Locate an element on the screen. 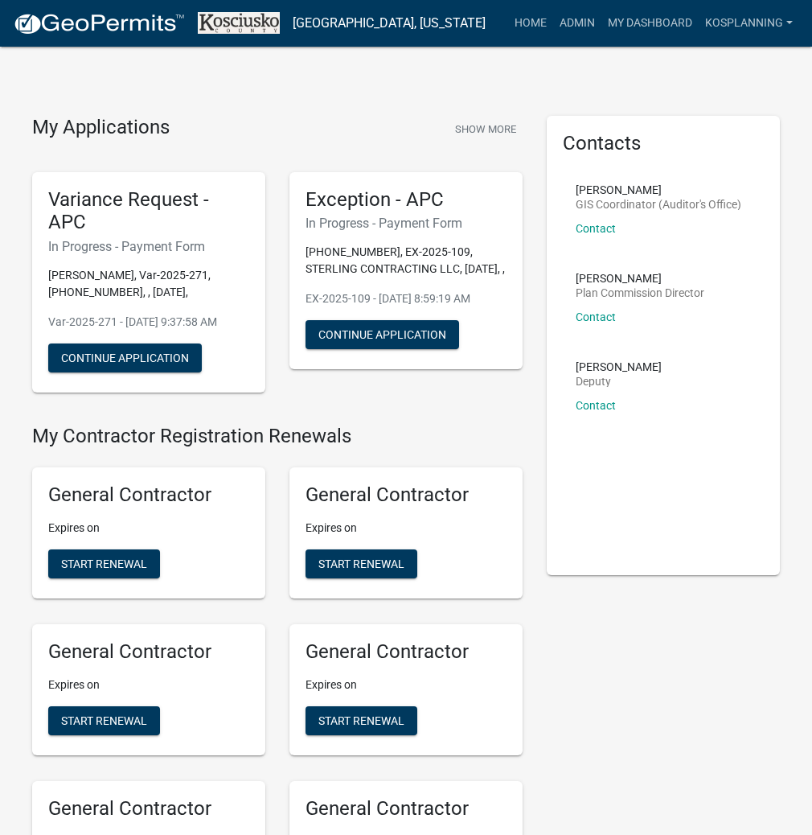  a: My Dashboard is located at coordinates (650, 23).